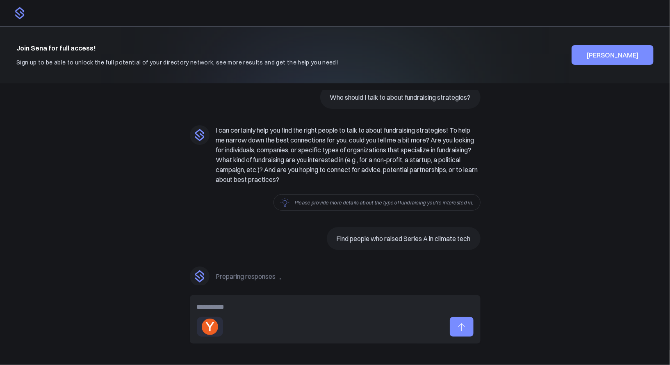 The width and height of the screenshot is (670, 365). Describe the element at coordinates (403, 238) in the screenshot. I see `p: Find people who raised Series A in climate tech` at that location.